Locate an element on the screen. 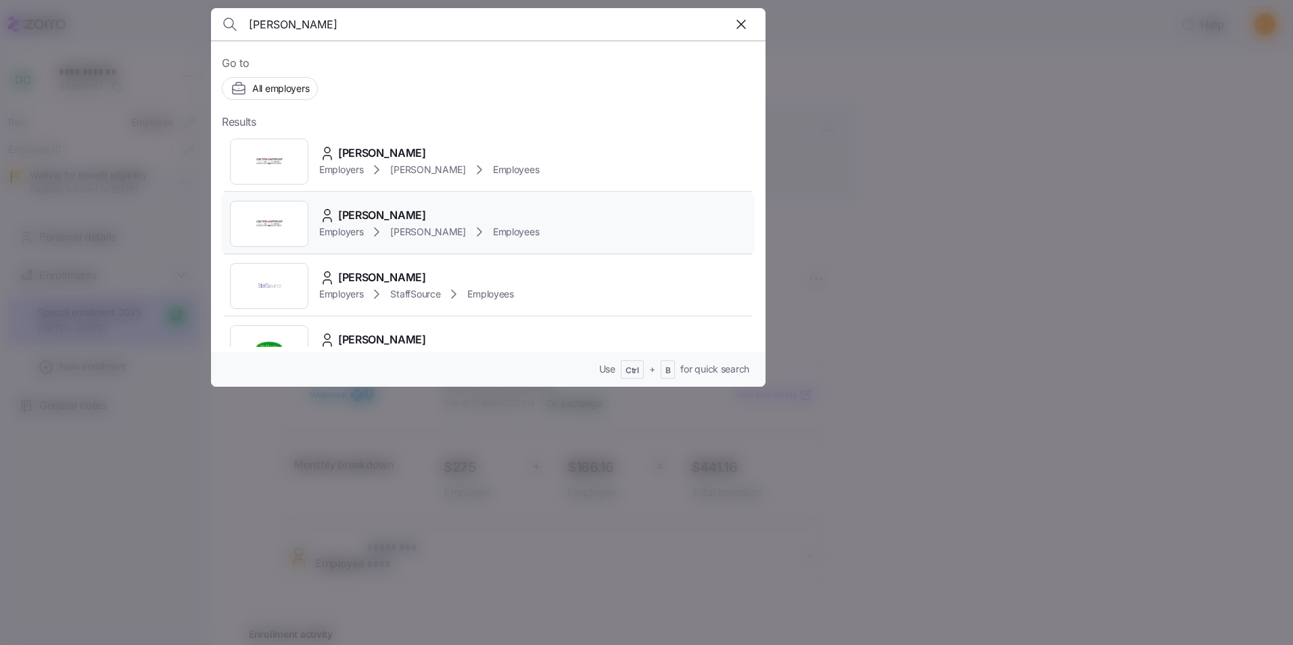  span: All employers is located at coordinates (281, 89).